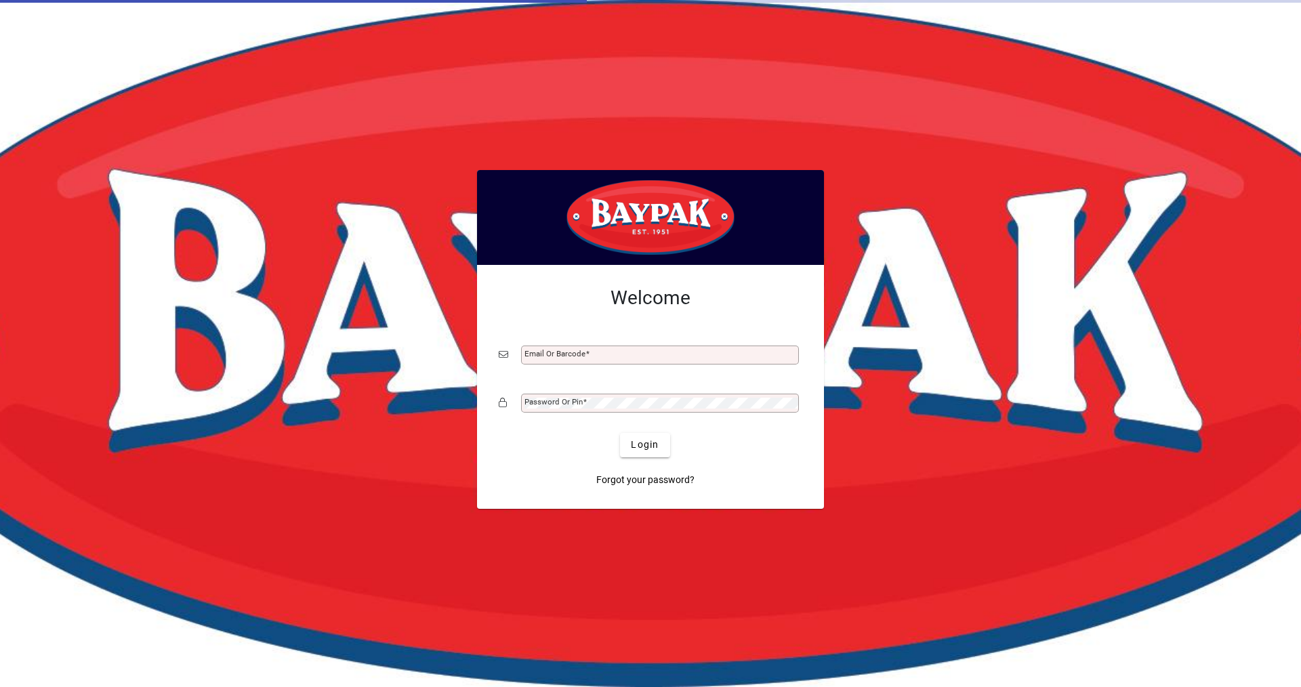  Describe the element at coordinates (553, 402) in the screenshot. I see `mat-label: Password or Pin` at that location.